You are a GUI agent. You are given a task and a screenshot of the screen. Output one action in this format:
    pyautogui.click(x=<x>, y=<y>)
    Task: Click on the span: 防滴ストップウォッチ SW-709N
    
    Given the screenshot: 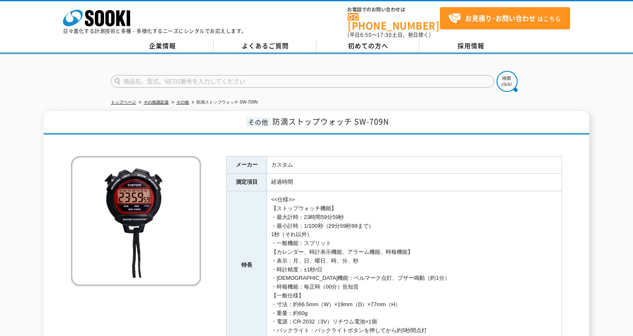 What is the action you would take?
    pyautogui.click(x=331, y=121)
    